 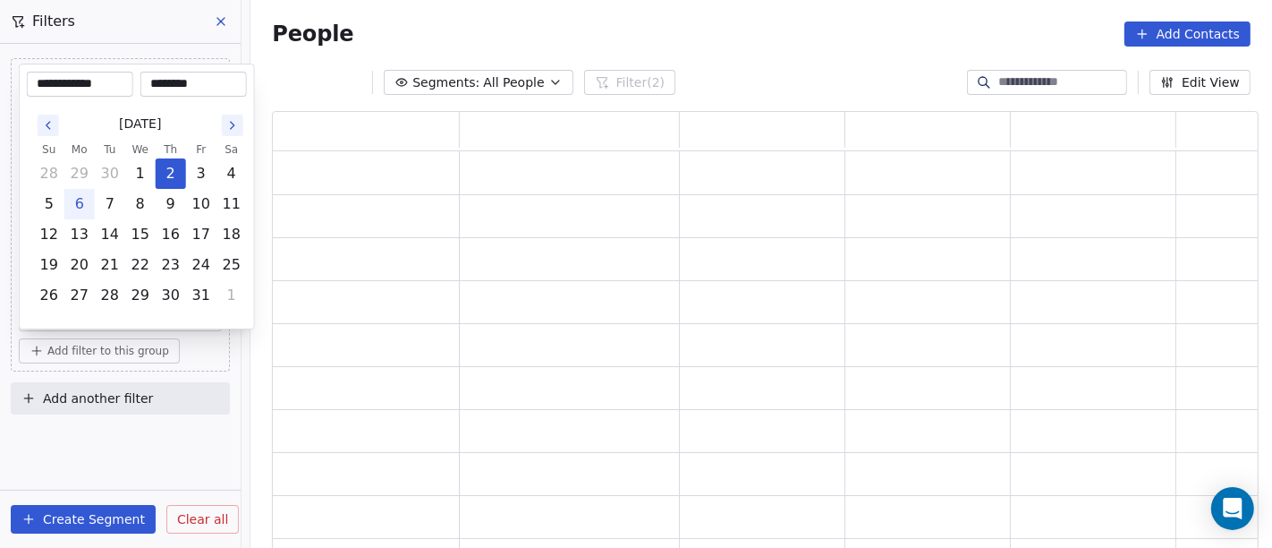 I want to click on button: Thursday, October 30th, 2025, so click(x=171, y=295).